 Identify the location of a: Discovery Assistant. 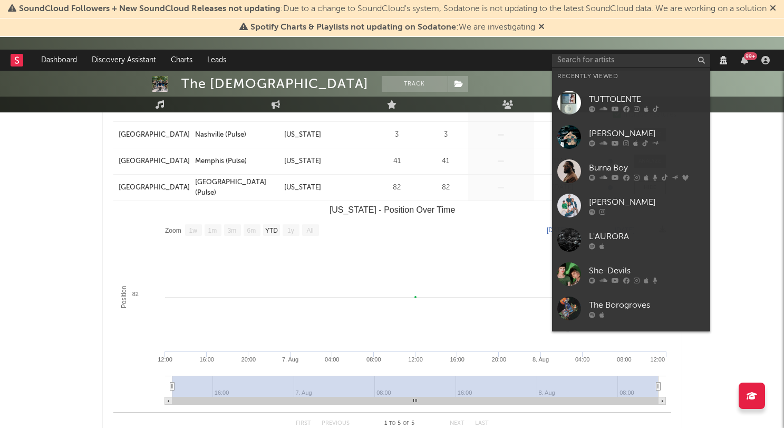
(124, 60).